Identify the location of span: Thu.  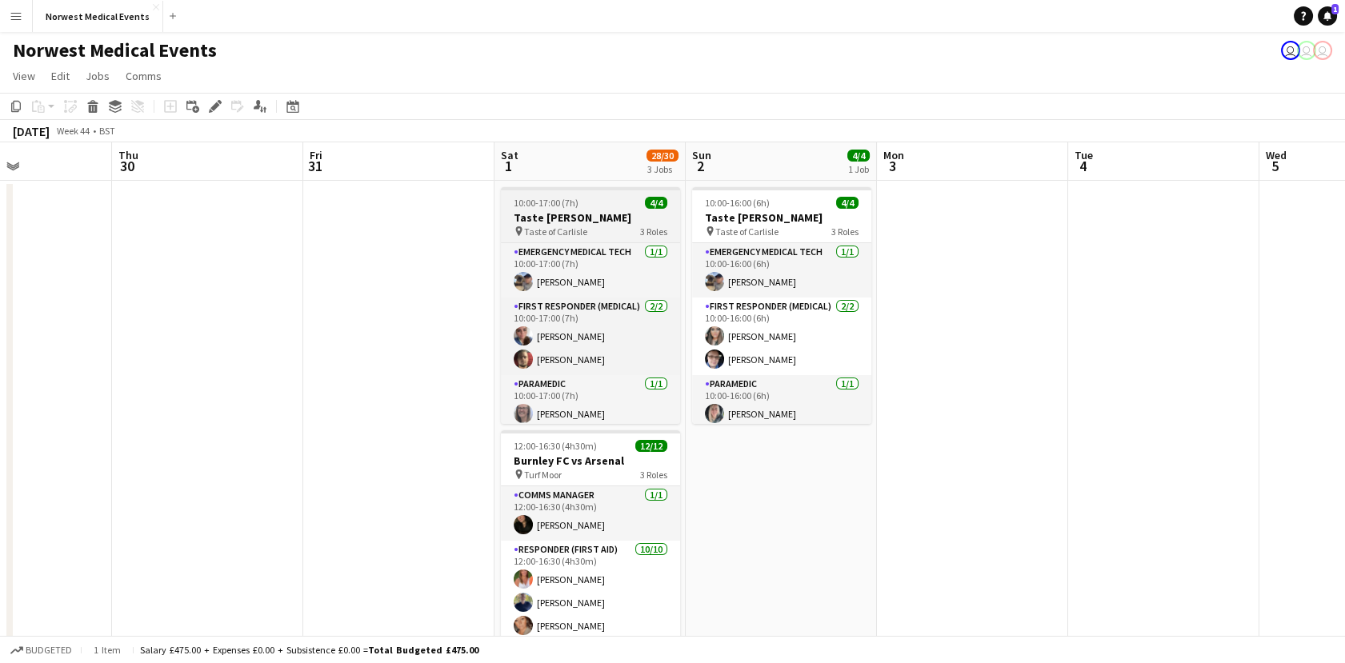
(128, 155).